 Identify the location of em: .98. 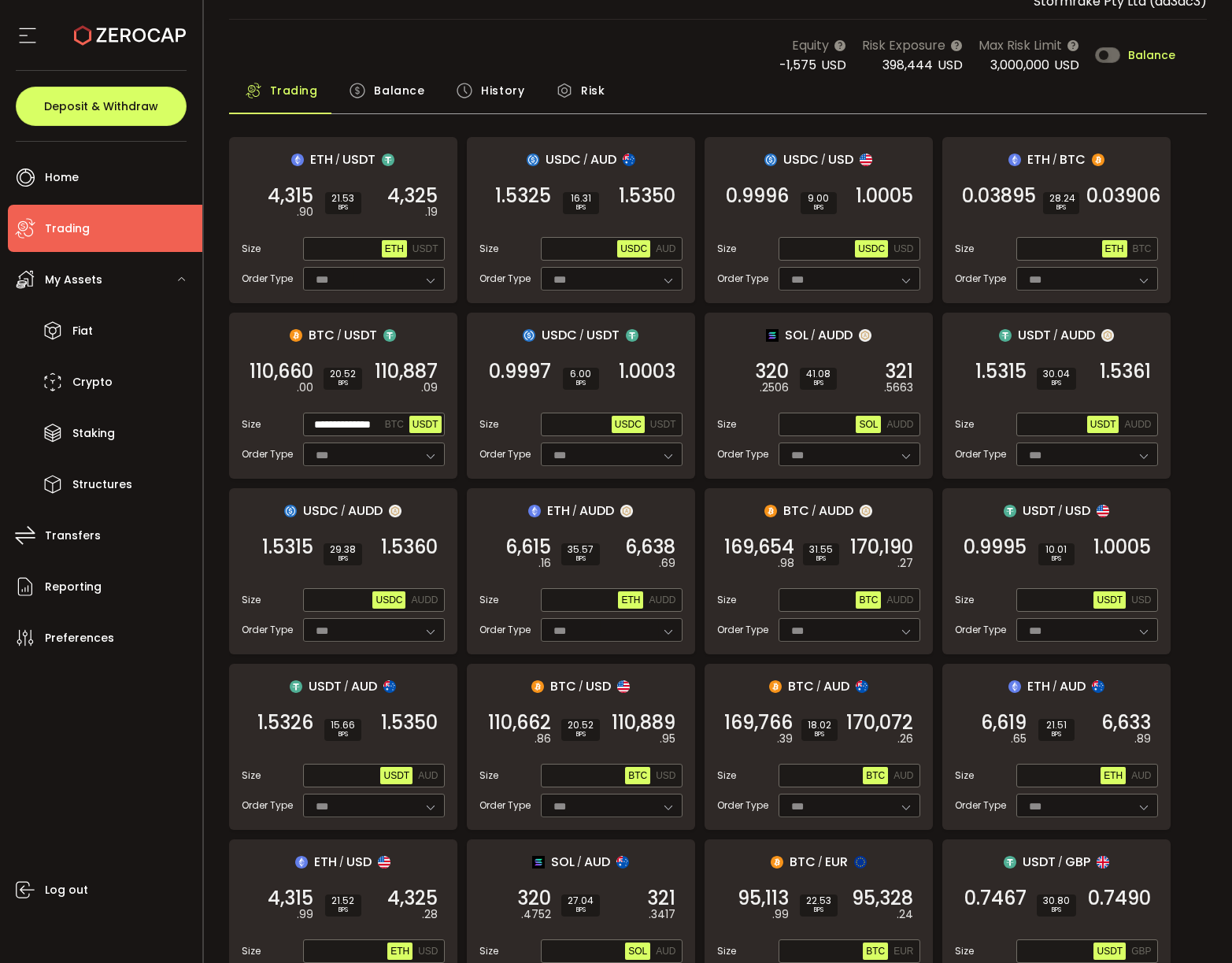
(786, 563).